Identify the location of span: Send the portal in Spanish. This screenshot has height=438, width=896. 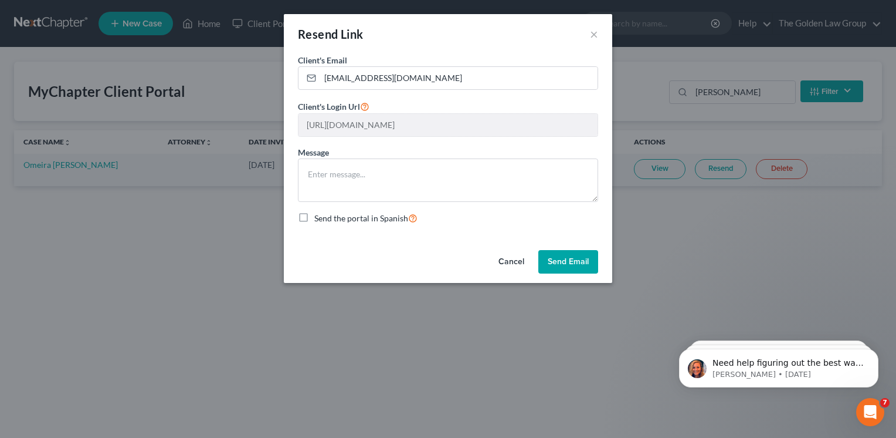
(361, 218).